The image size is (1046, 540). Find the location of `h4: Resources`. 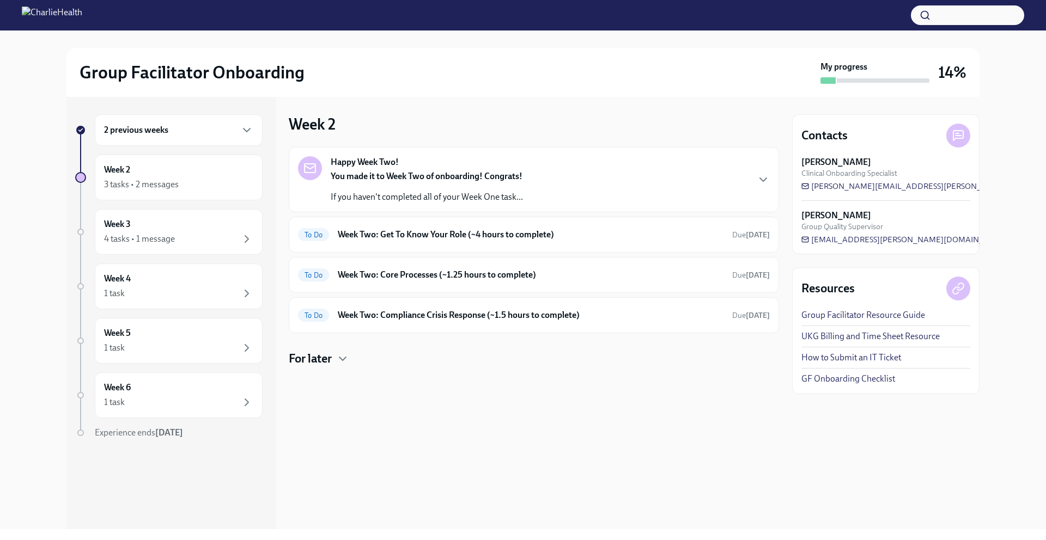

h4: Resources is located at coordinates (828, 289).